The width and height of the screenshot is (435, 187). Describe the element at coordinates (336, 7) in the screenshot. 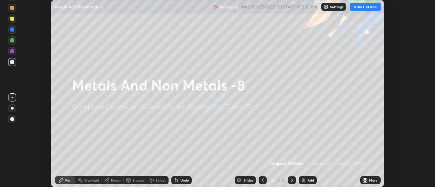

I see `p: Settings` at that location.